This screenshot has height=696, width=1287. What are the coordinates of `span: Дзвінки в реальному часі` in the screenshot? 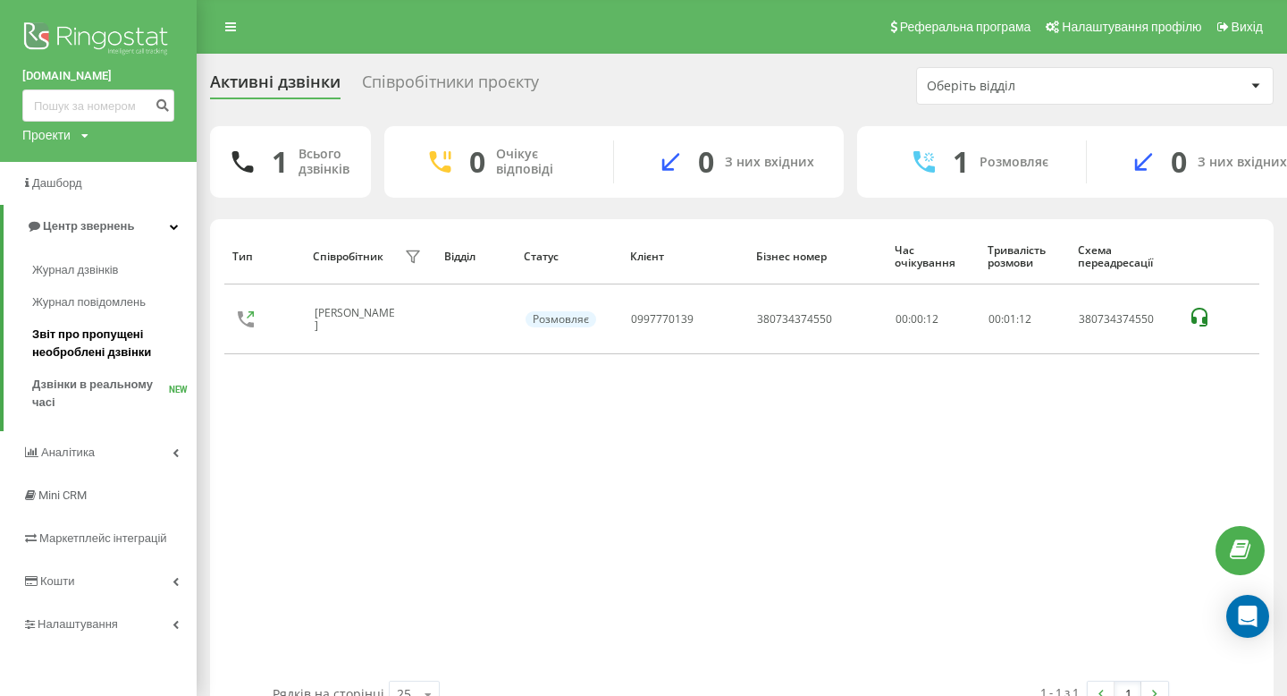 It's located at (100, 393).